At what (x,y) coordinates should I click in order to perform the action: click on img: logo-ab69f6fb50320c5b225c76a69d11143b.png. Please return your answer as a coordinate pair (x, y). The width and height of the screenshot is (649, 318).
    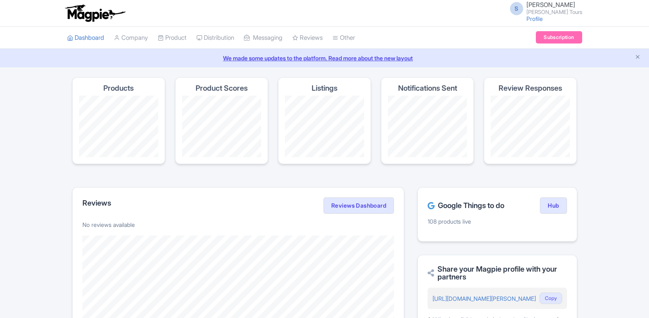
    Looking at the image, I should click on (95, 13).